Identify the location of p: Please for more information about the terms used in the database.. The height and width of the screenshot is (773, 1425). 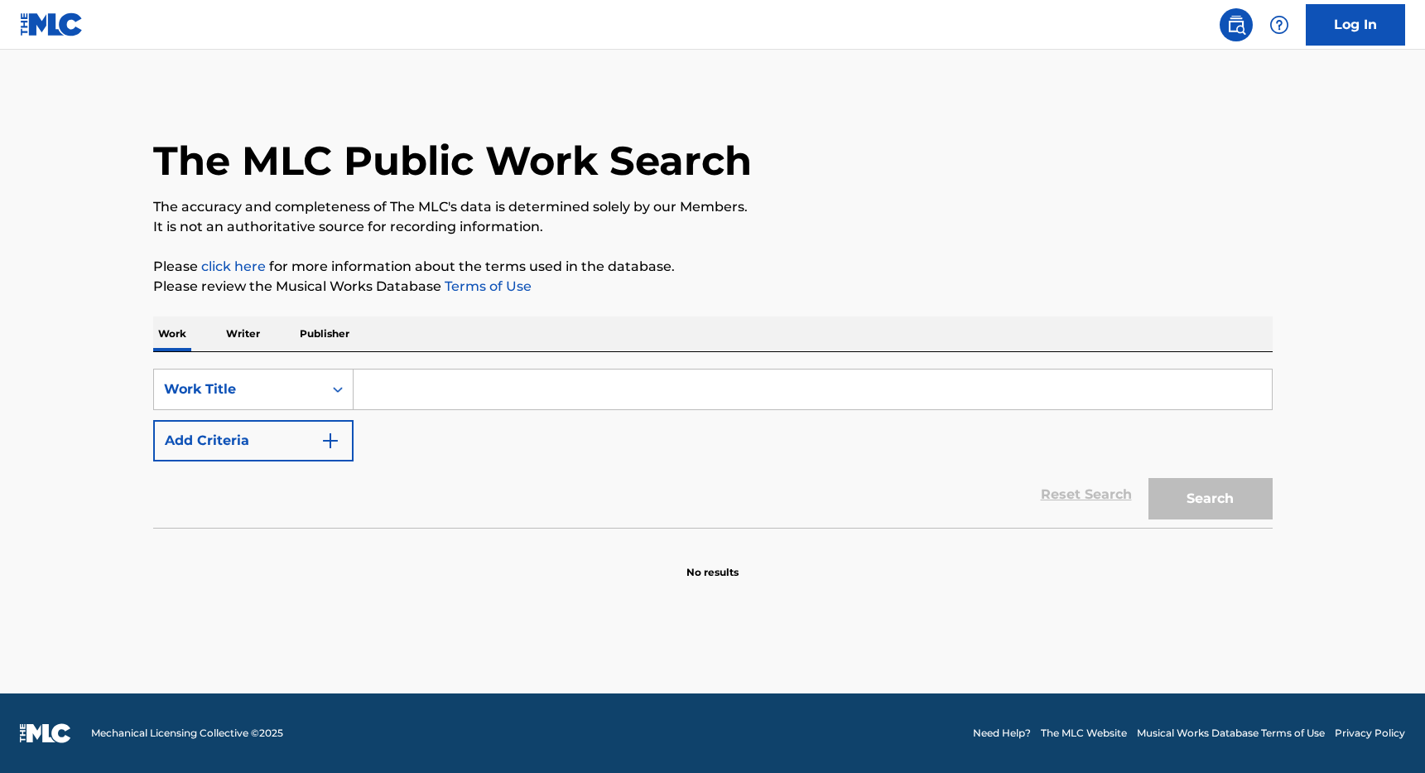
(713, 267).